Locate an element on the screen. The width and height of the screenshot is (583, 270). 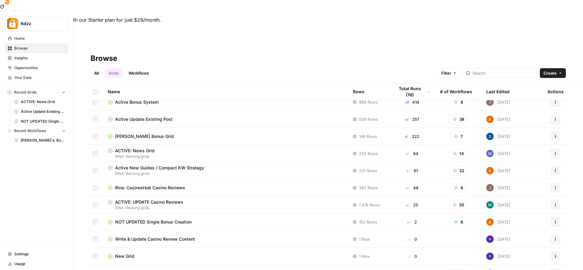
span: 148 Rows is located at coordinates (368, 136).